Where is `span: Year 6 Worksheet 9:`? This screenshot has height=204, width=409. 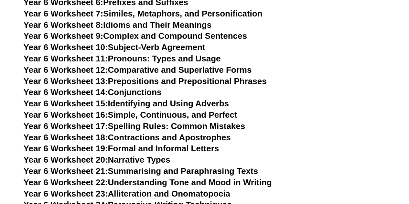 span: Year 6 Worksheet 9: is located at coordinates (63, 36).